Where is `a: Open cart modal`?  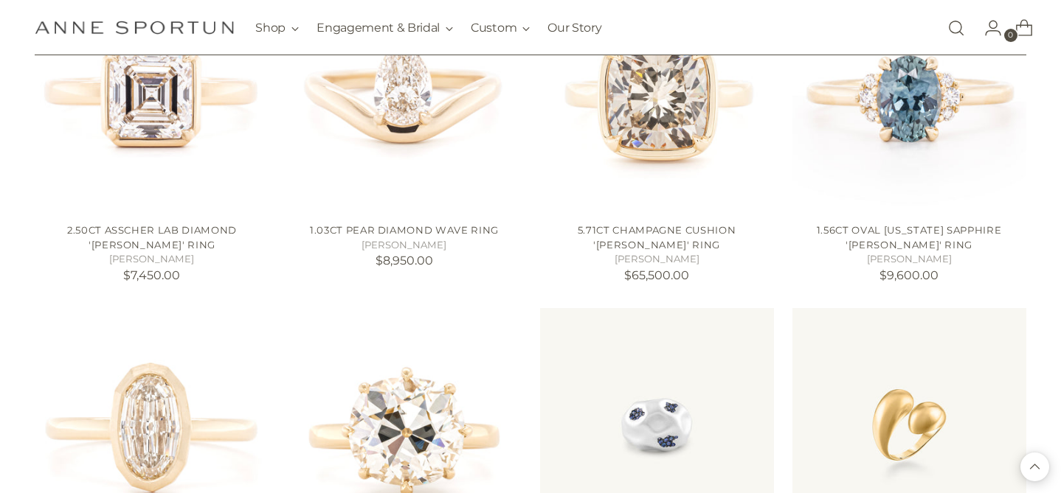 a: Open cart modal is located at coordinates (1018, 28).